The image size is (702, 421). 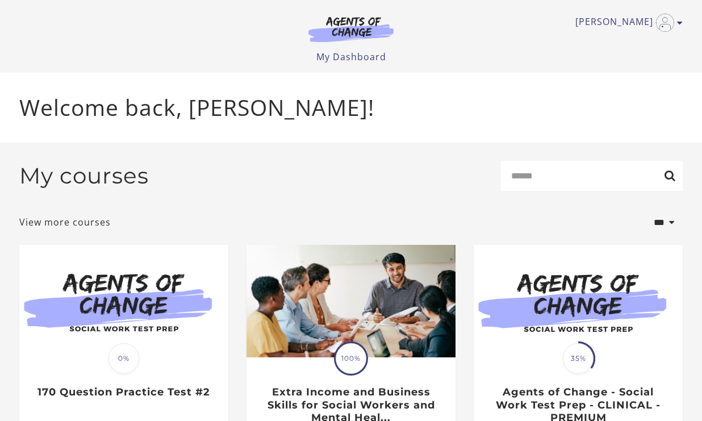 I want to click on span: 0%, so click(x=124, y=359).